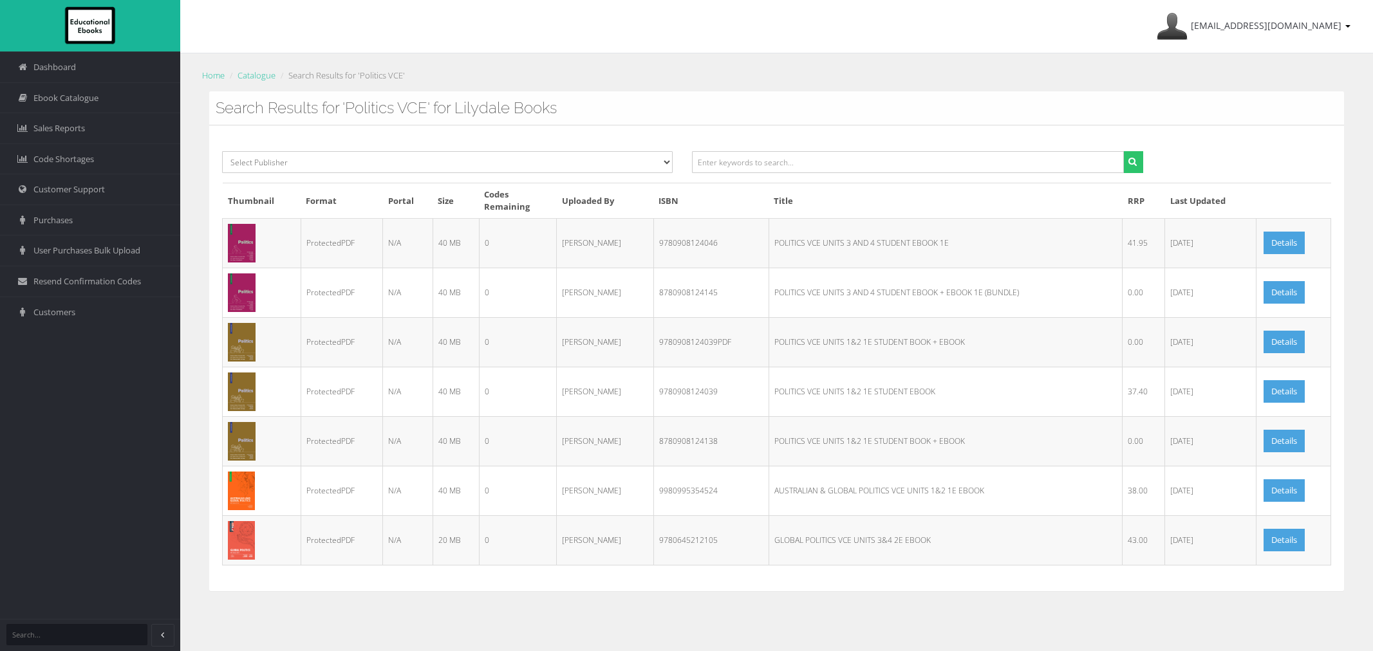  I want to click on span: Sales Reports, so click(59, 128).